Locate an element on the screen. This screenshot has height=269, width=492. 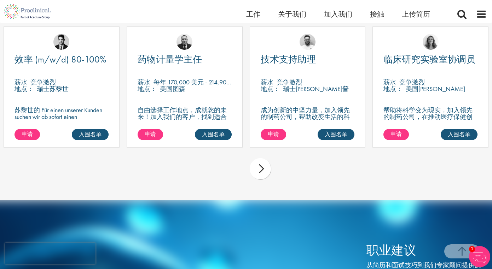
a: 加入我们 is located at coordinates (338, 14).